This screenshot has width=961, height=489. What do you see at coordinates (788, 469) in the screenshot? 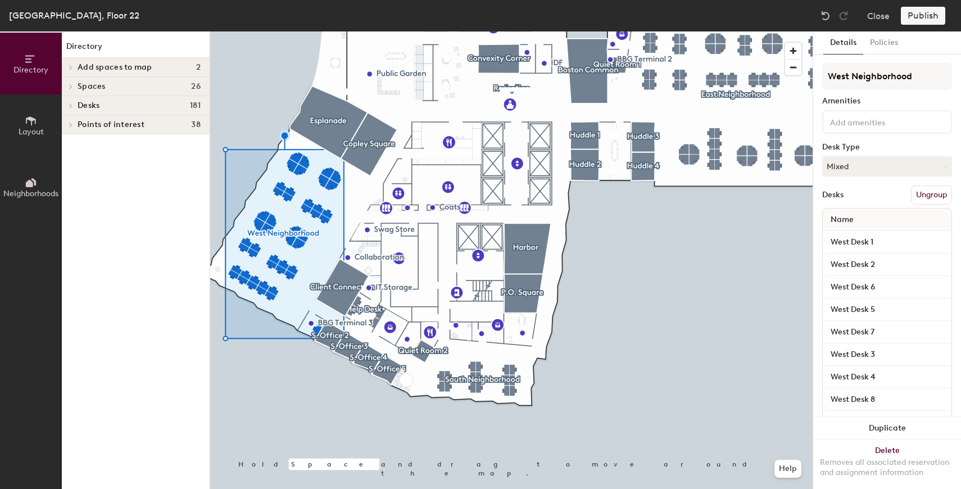
I see `button: Help` at bounding box center [788, 469].